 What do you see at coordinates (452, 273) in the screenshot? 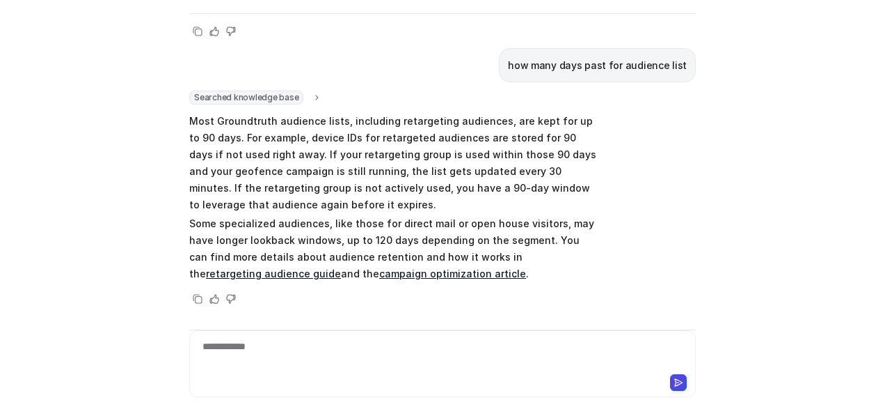
I see `a: campaign optimization article` at bounding box center [452, 273].